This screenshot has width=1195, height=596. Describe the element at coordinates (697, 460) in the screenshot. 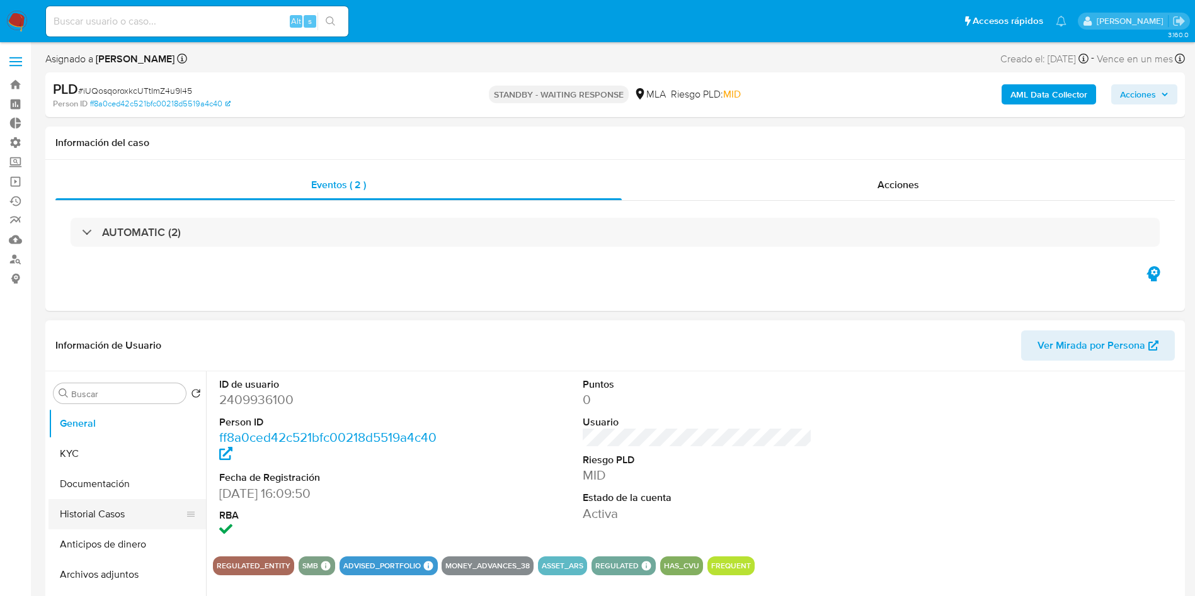

I see `dt: Riesgo PLD` at that location.